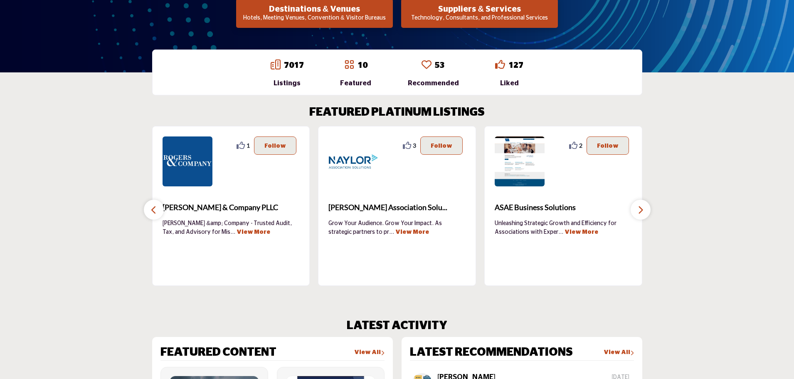 This screenshot has width=794, height=379. Describe the element at coordinates (520, 161) in the screenshot. I see `img: ASAE Business Solutions` at that location.